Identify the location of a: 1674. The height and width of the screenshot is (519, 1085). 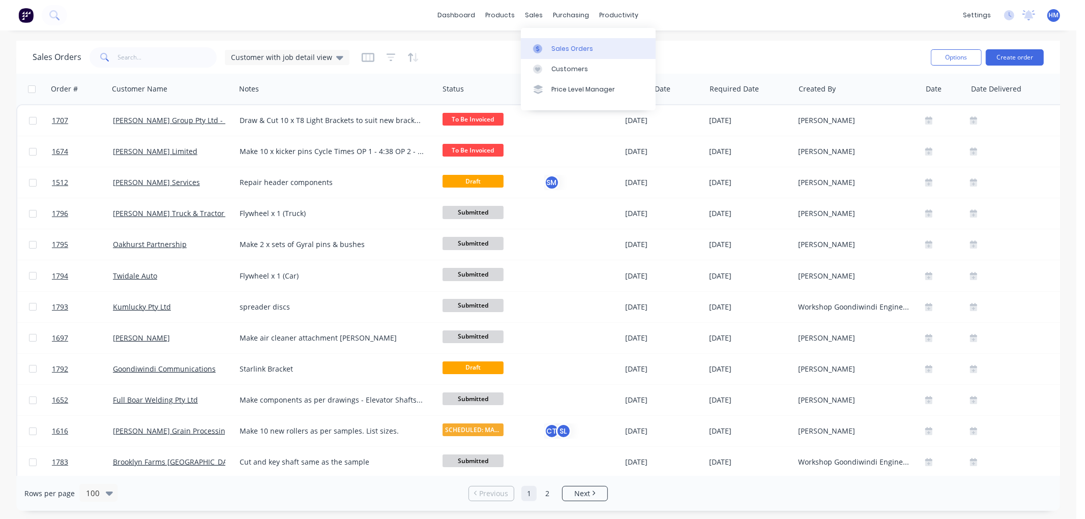
(82, 152).